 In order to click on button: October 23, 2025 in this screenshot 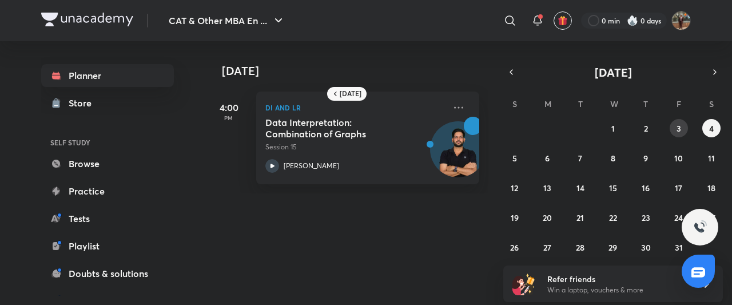, I will do `click(645, 217)`.